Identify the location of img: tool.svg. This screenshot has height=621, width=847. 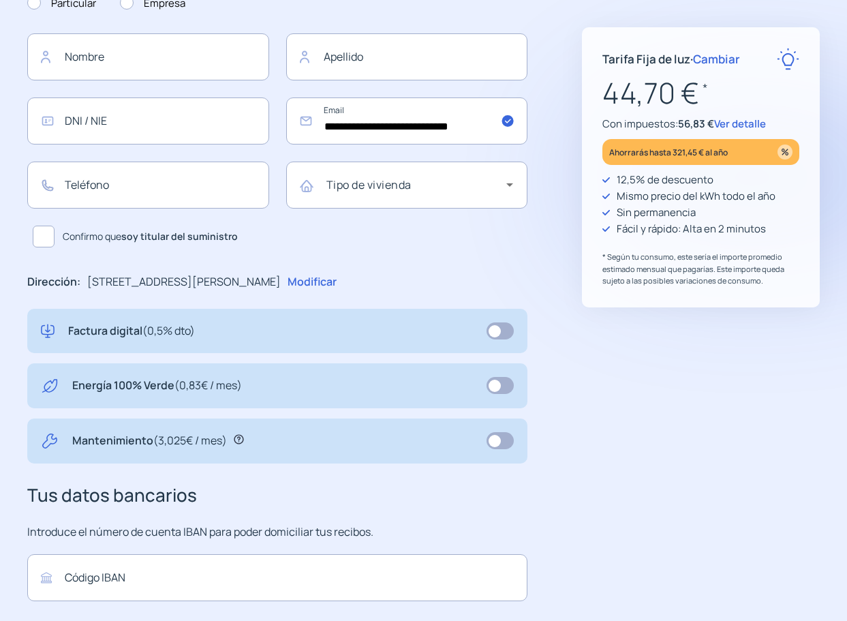
(50, 441).